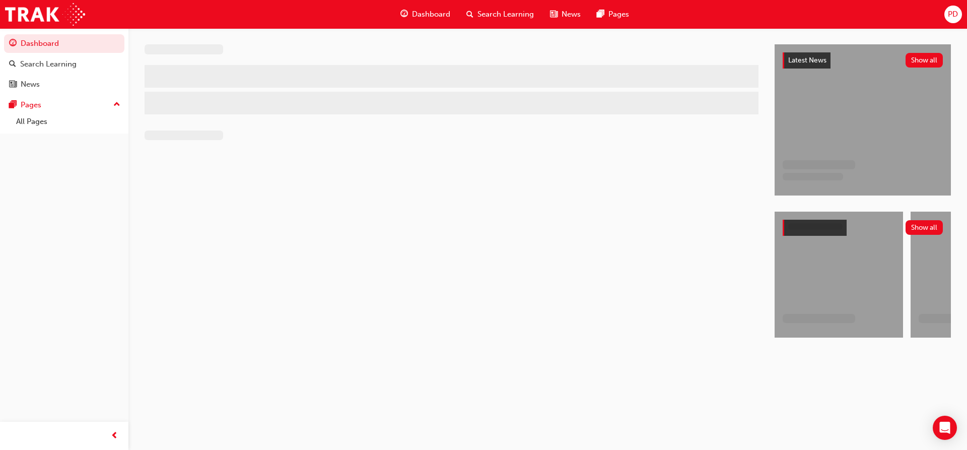  I want to click on span: News, so click(571, 14).